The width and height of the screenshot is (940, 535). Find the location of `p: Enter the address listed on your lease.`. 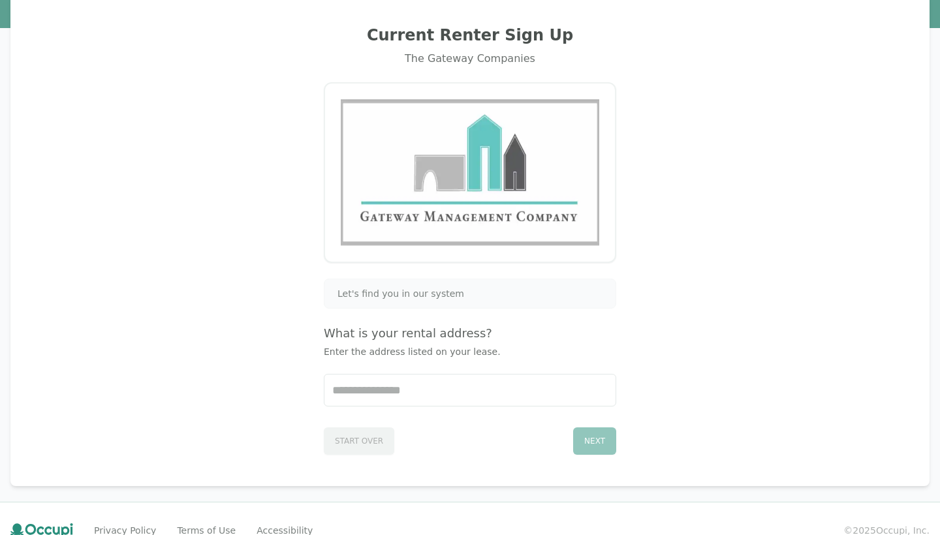

p: Enter the address listed on your lease. is located at coordinates (470, 352).